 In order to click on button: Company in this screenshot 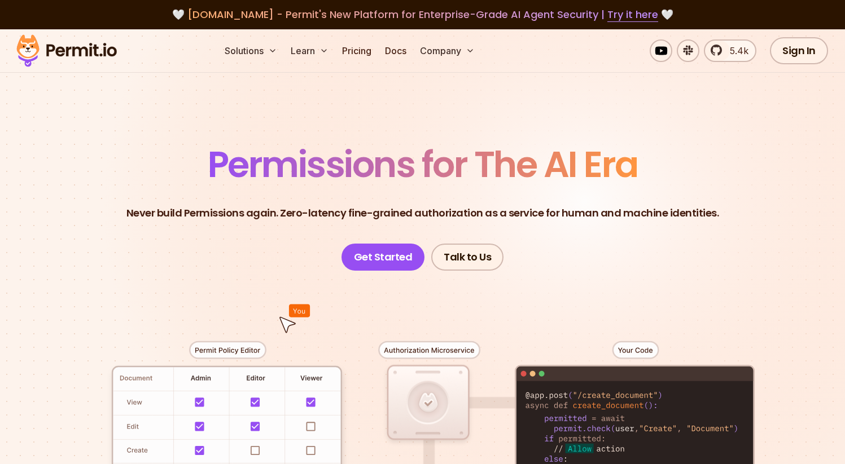, I will do `click(447, 51)`.